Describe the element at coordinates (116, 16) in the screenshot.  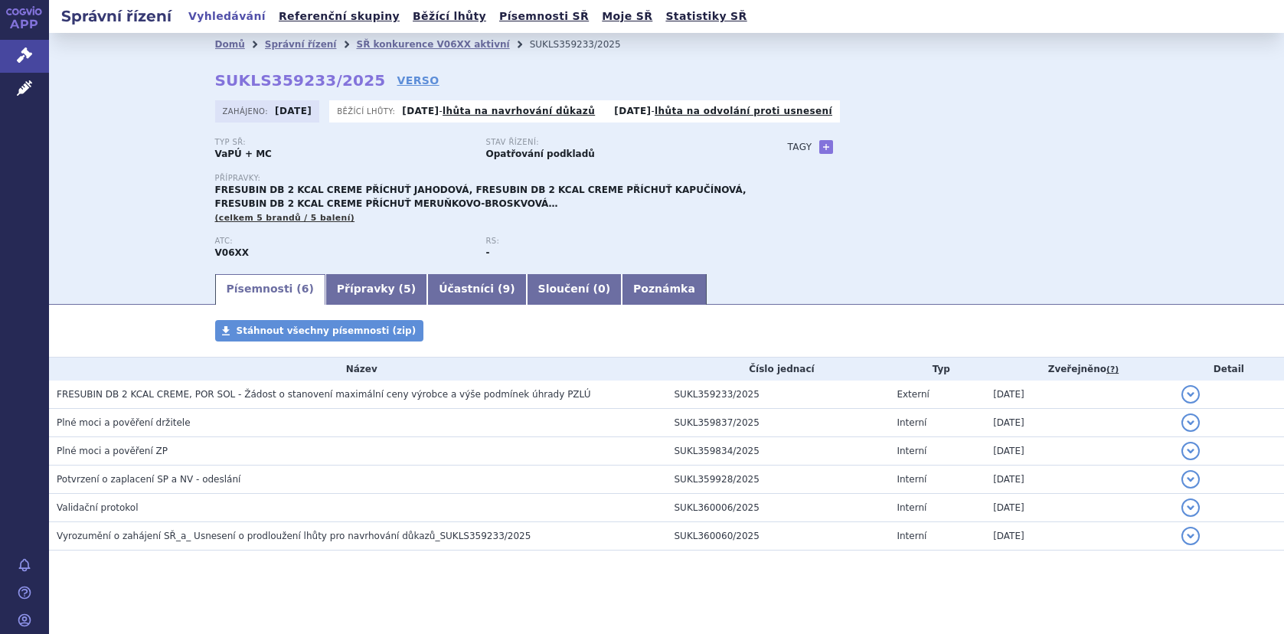
I see `h2: Správní řízení` at that location.